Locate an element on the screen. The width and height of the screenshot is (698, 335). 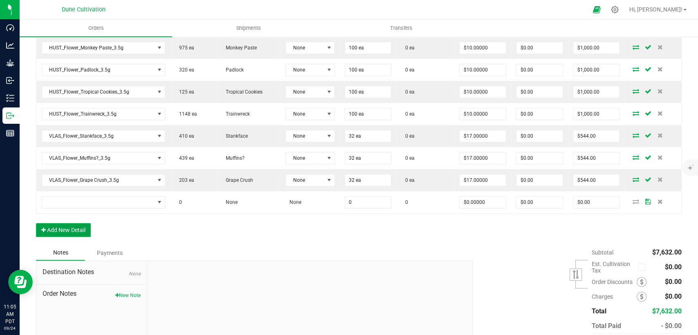
div: Notes is located at coordinates (61, 253).